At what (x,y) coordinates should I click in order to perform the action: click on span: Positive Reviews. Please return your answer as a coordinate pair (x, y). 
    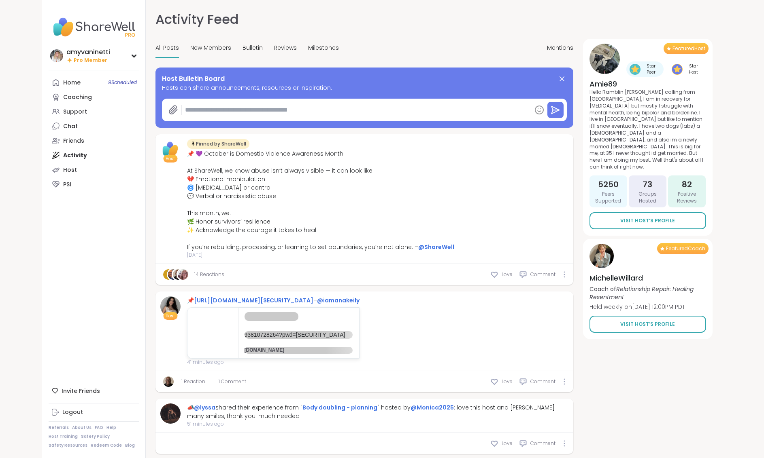
    Looking at the image, I should click on (686, 198).